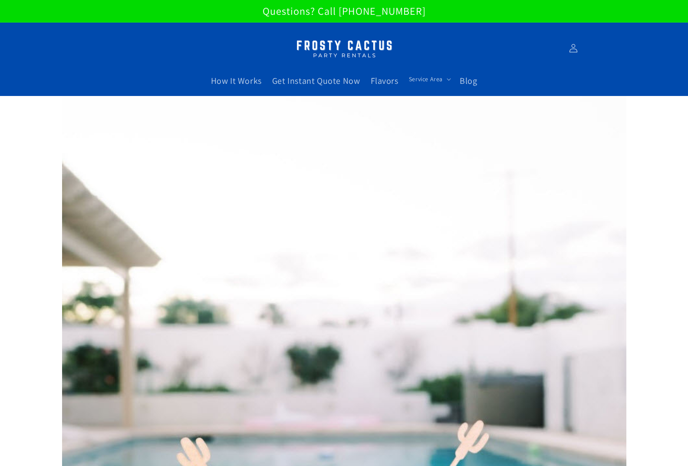 This screenshot has width=688, height=466. What do you see at coordinates (344, 48) in the screenshot?
I see `img: Margarita Machine Rental in Scottsdale, Phoenix, Tempe, Chandler, Gilbert, Mesa and Maricopa` at bounding box center [344, 48].